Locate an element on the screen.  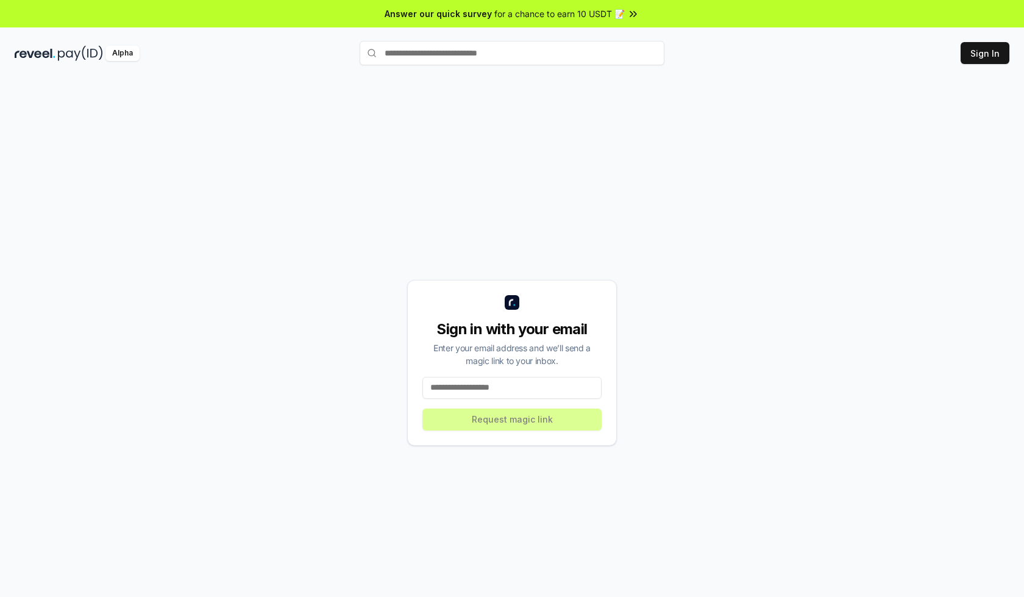
img: logo_small is located at coordinates (512, 302).